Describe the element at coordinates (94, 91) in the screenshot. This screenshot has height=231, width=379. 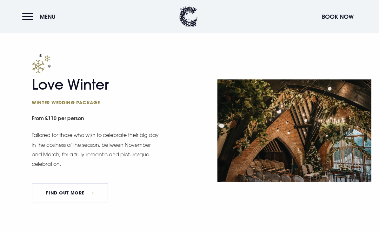
I see `h2: Love Winter` at that location.